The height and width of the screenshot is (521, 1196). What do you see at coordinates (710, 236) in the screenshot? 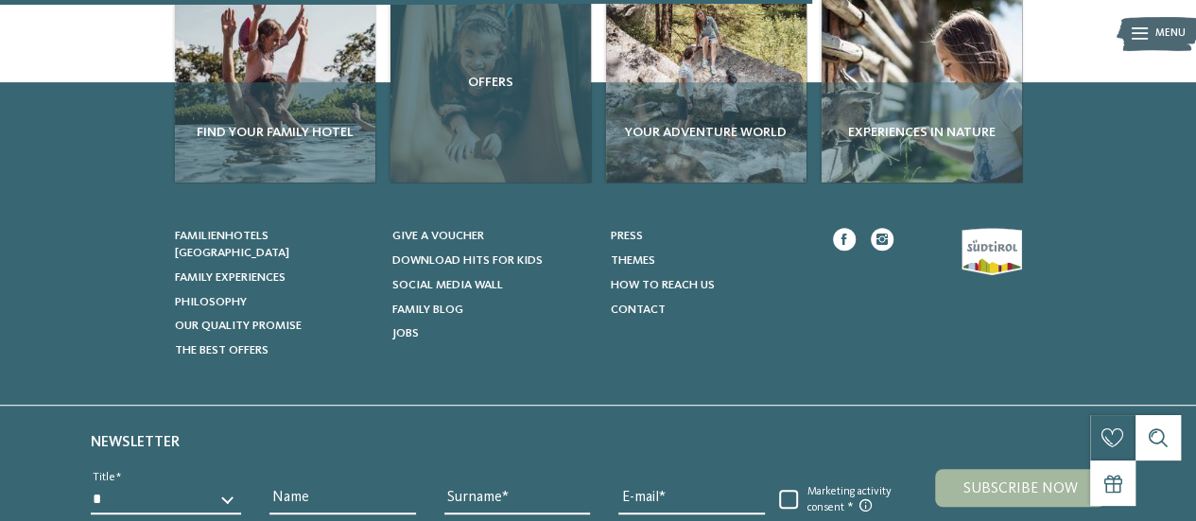
I see `a: Press` at bounding box center [710, 236].